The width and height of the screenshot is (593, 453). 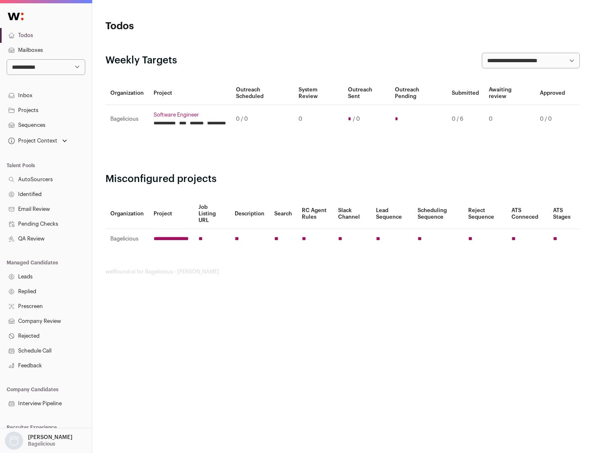 I want to click on th: Scheduling Sequence, so click(x=438, y=214).